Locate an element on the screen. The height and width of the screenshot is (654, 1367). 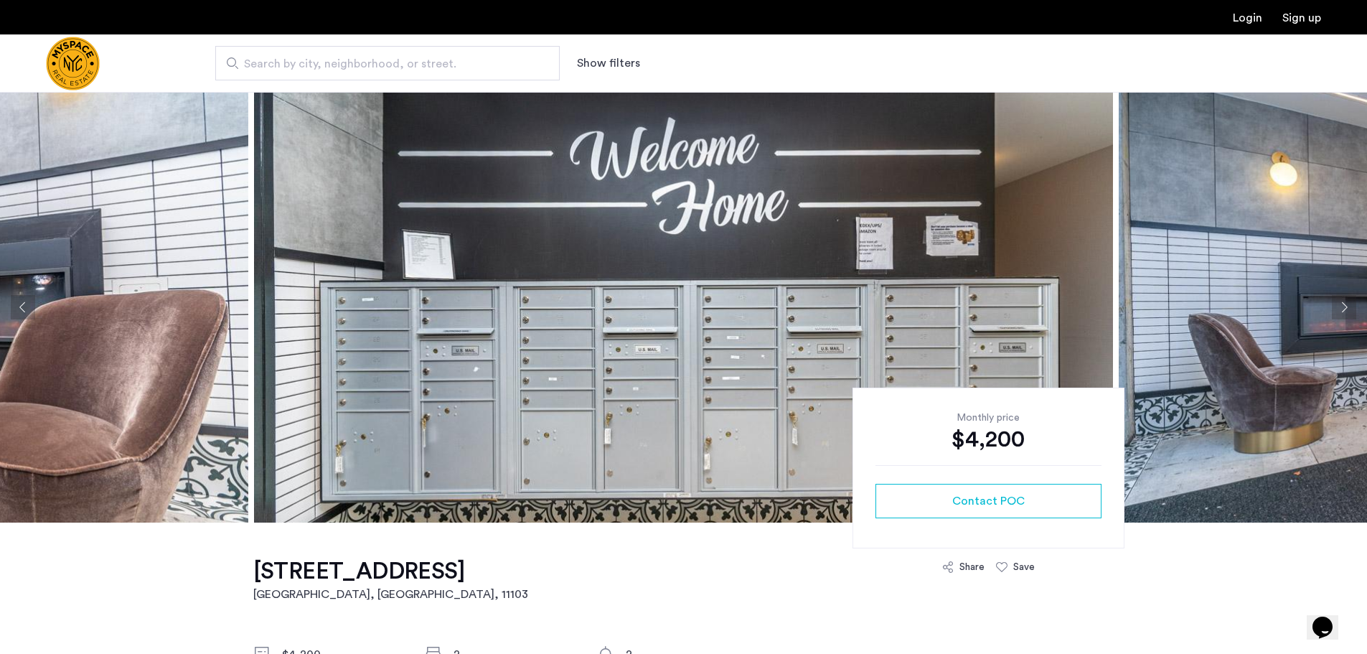
span: Contact POC is located at coordinates (988, 501).